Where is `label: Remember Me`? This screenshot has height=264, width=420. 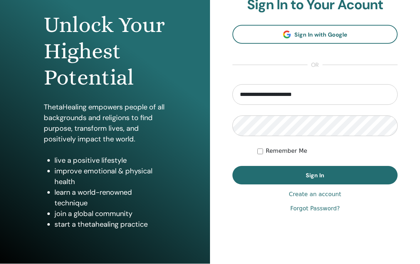
label: Remember Me is located at coordinates (286, 151).